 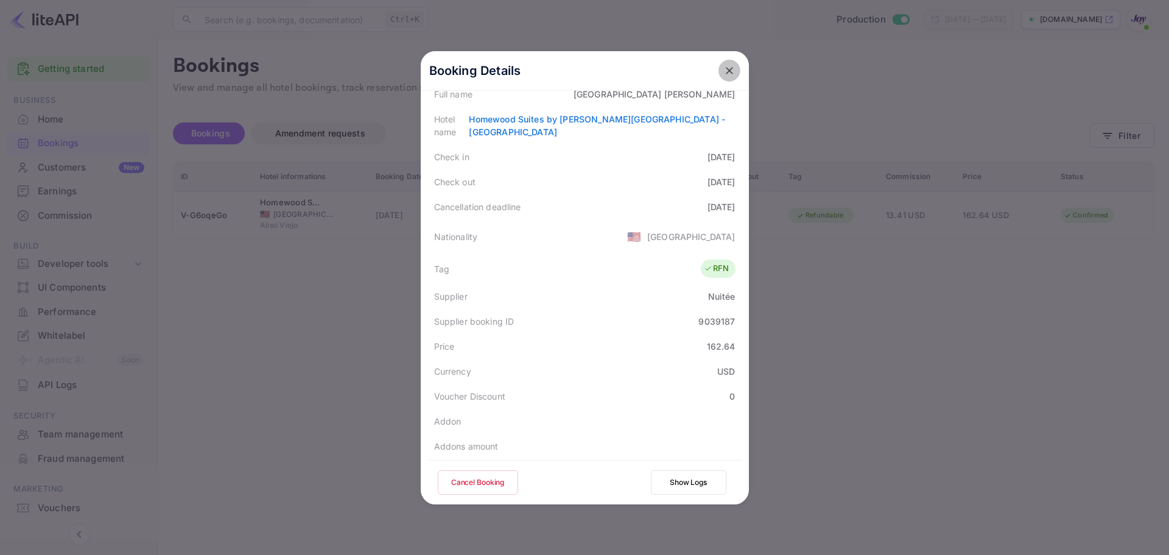 What do you see at coordinates (452, 125) in the screenshot?
I see `div: Hotel name` at bounding box center [452, 125].